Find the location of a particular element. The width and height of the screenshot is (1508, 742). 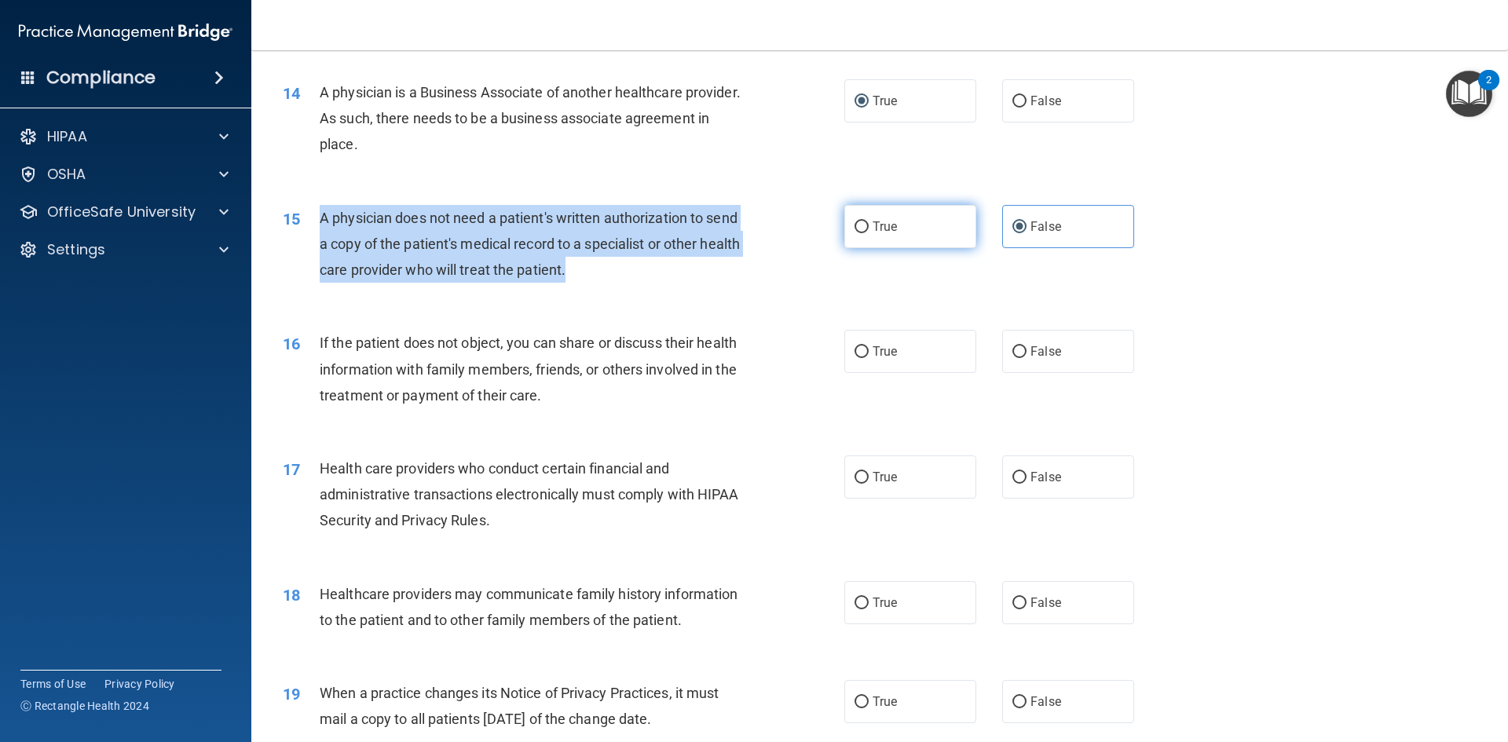

span: 15 is located at coordinates (291, 219).